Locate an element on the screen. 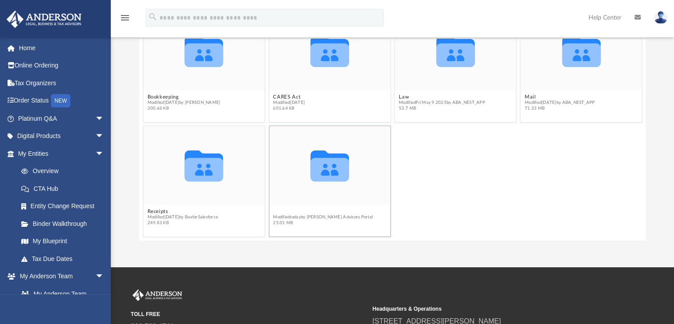 Image resolution: width=674 pixels, height=324 pixels. span: 71.33 MB is located at coordinates (560, 108).